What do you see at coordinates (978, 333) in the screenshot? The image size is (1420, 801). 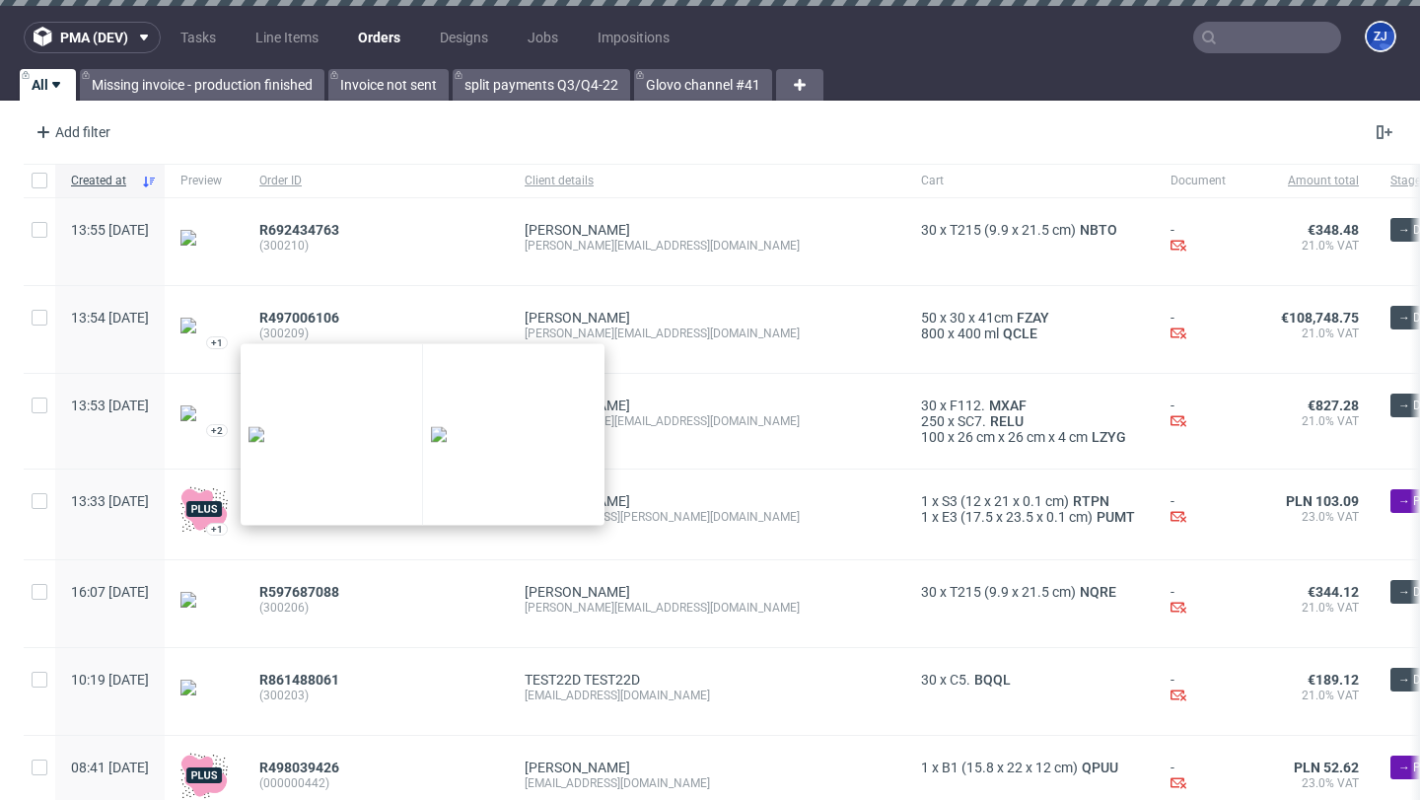 I see `span: 400 ml` at bounding box center [978, 333].